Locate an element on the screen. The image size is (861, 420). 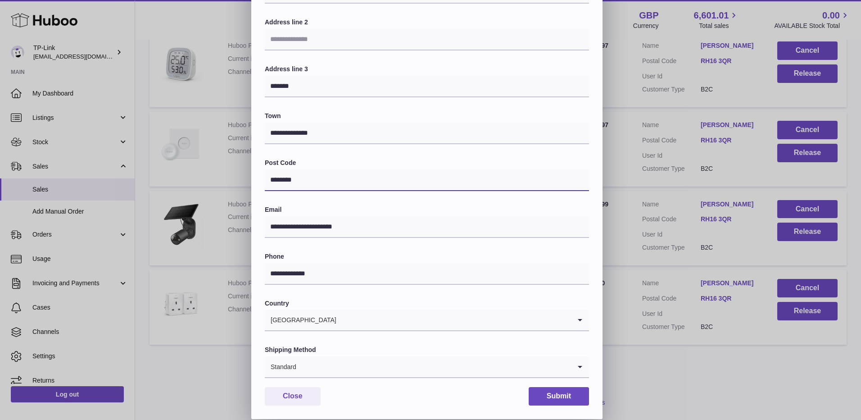
label: Post Code is located at coordinates (427, 163).